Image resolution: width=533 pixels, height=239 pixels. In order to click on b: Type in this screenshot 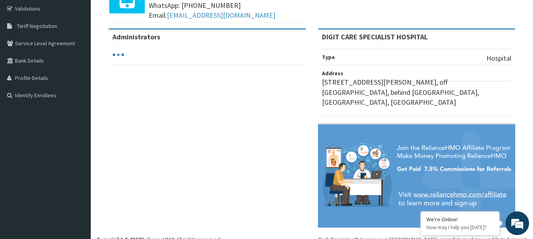, I will do `click(328, 57)`.